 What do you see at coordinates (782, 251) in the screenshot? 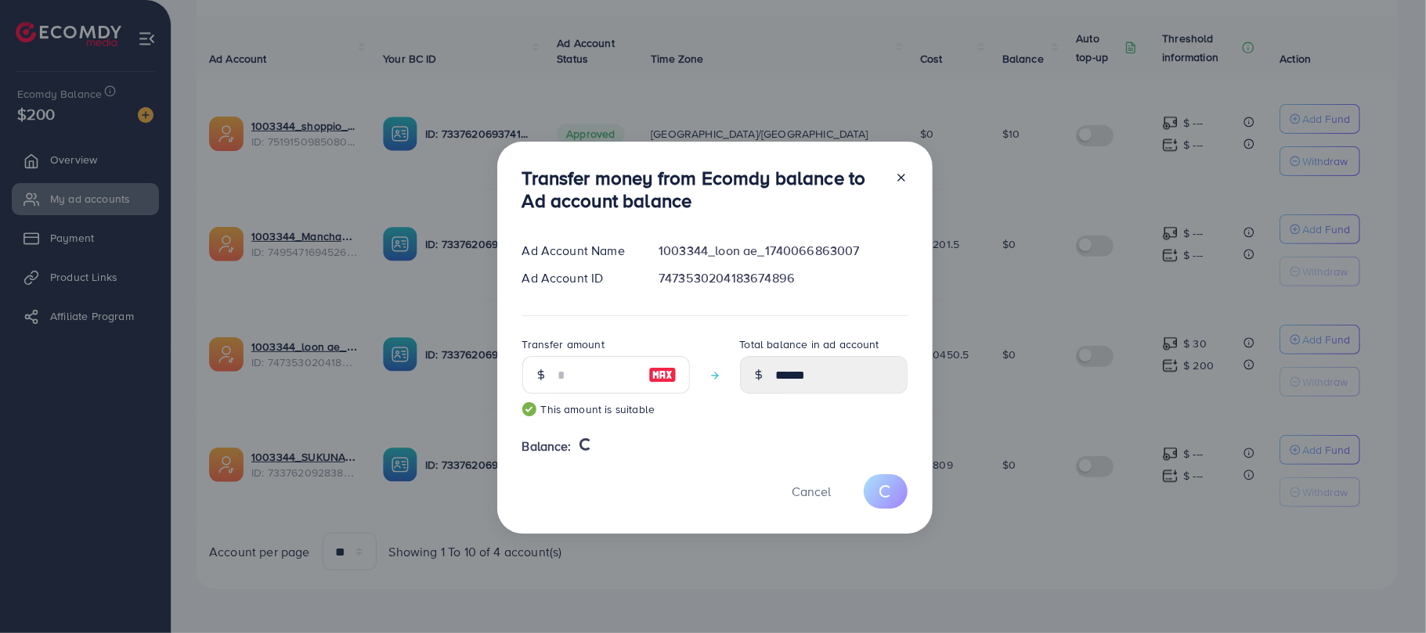
I see `div: 1003344_loon ae_1740066863007` at bounding box center [782, 251].